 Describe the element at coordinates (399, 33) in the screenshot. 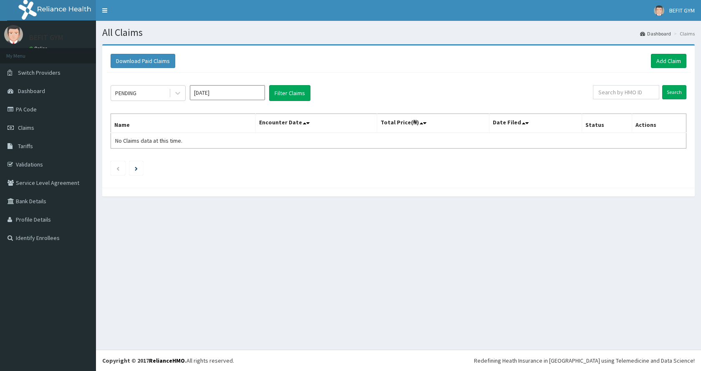

I see `h1: All Claims` at that location.